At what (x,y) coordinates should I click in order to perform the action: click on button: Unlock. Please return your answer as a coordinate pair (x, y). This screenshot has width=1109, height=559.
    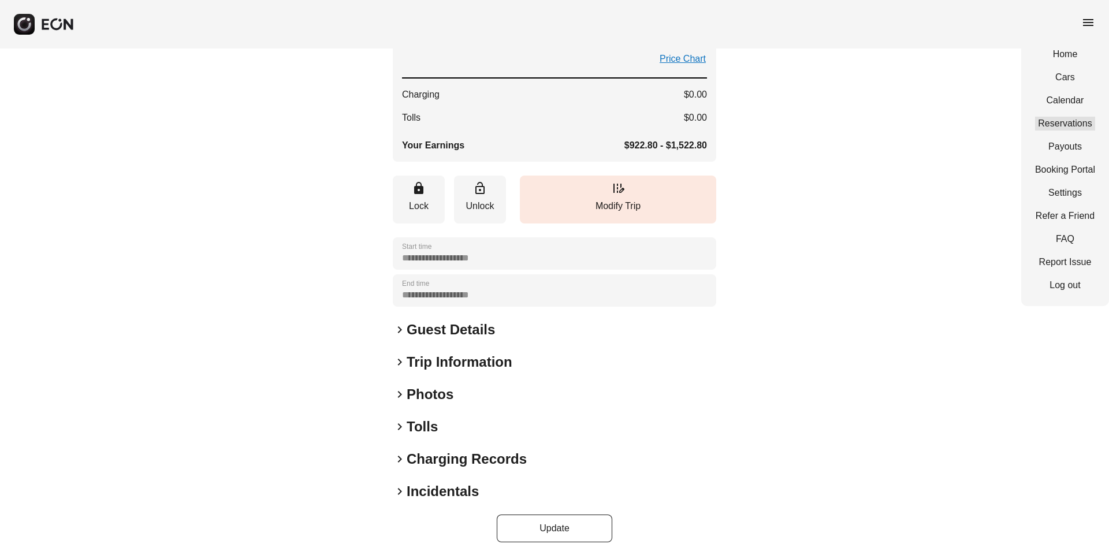
    Looking at the image, I should click on (480, 199).